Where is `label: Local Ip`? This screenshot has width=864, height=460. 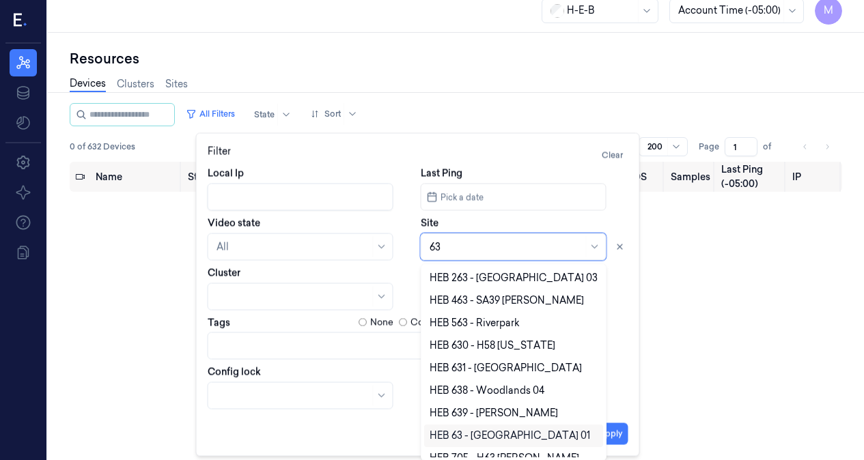
label: Local Ip is located at coordinates (225, 173).